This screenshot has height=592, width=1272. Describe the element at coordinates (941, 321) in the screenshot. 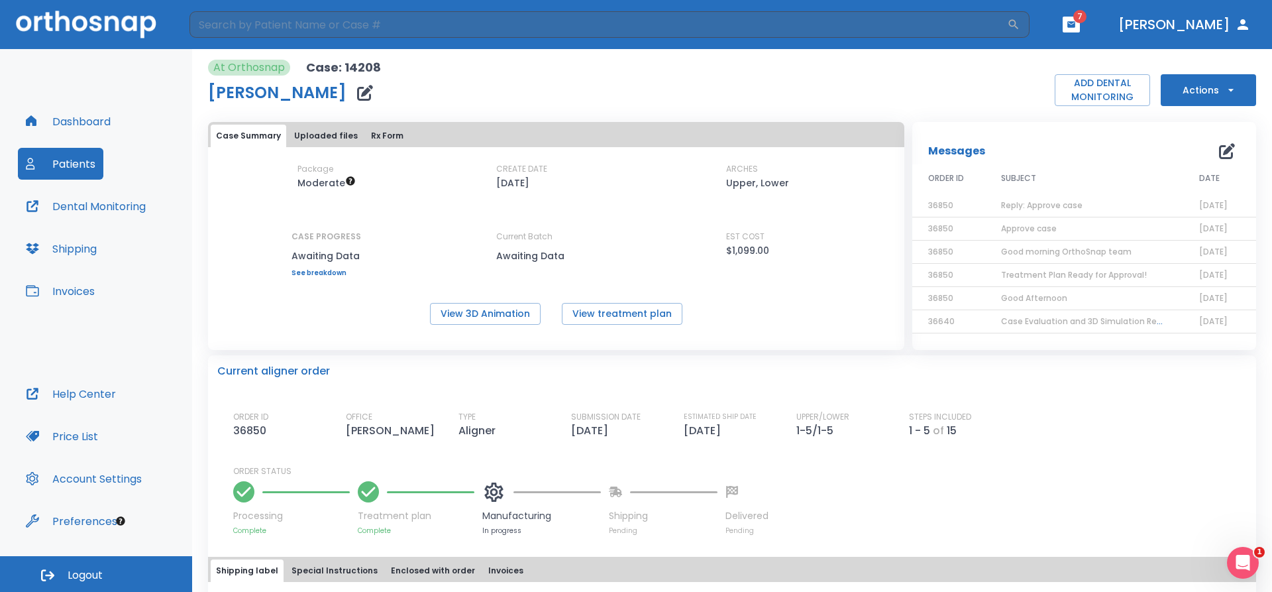

I see `span: 36640` at that location.